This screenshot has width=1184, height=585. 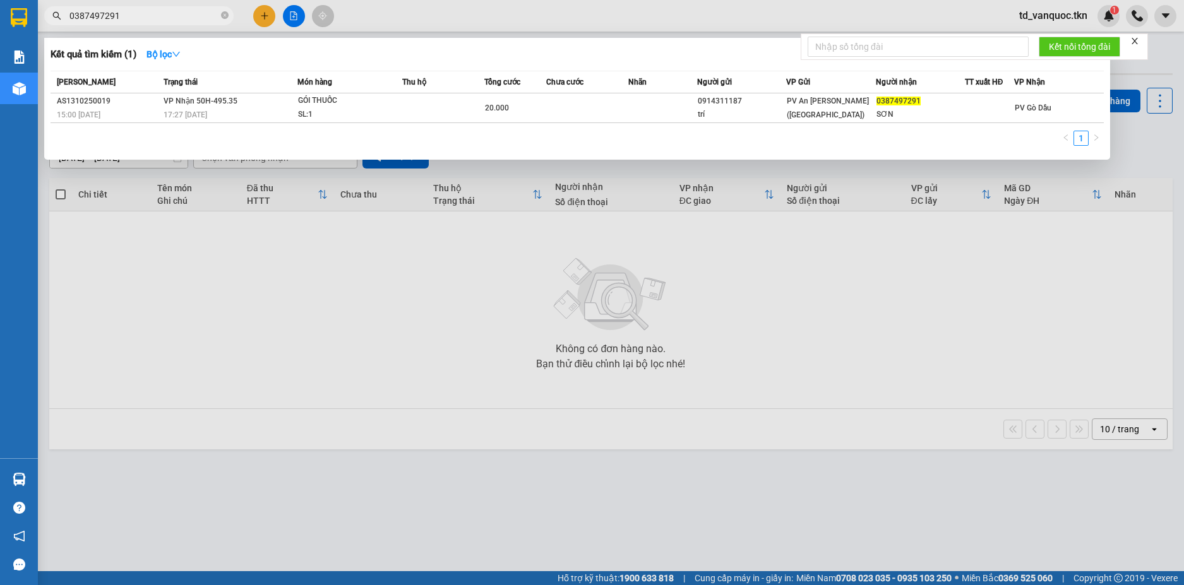 I want to click on button: Bộ lọcdown, so click(x=164, y=54).